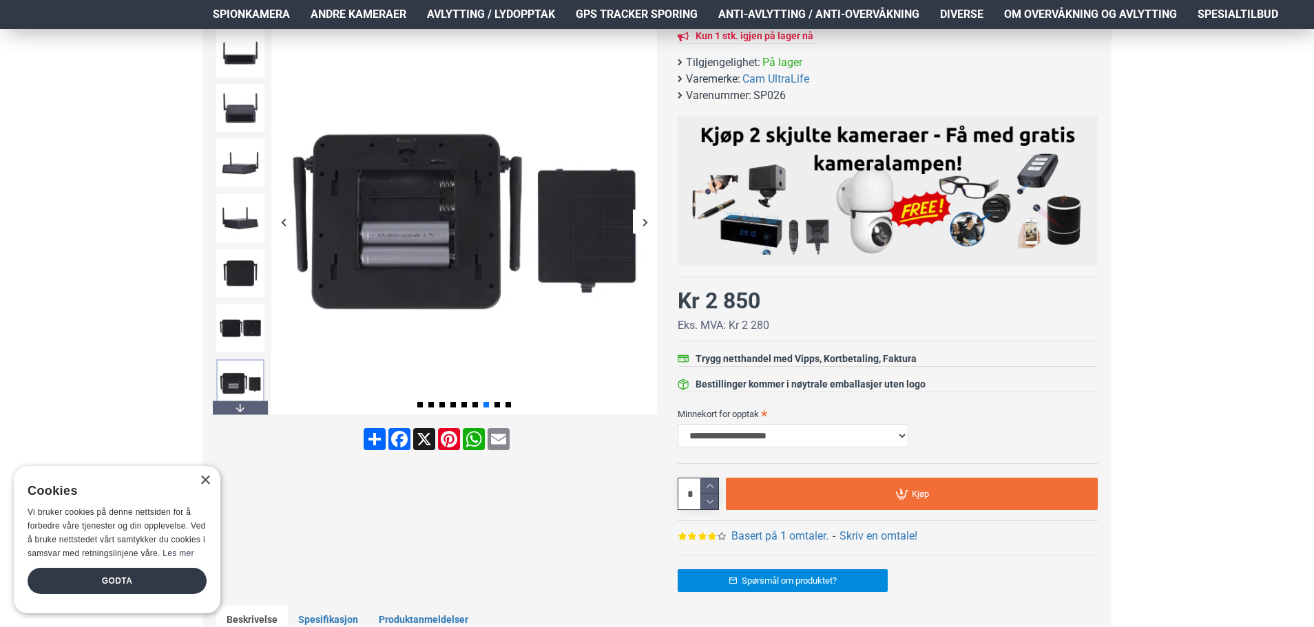 The width and height of the screenshot is (1314, 627). Describe the element at coordinates (178, 554) in the screenshot. I see `a: Les mer, opens a new window` at that location.